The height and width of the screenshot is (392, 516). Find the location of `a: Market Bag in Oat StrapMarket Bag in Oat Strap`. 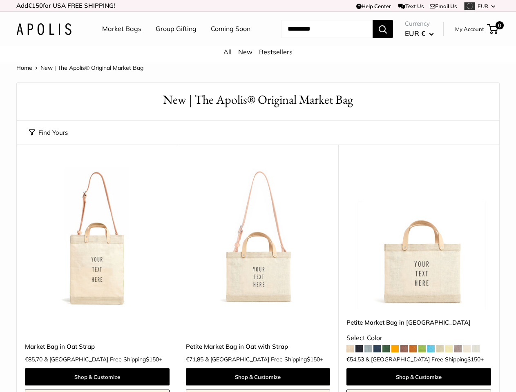

a: Market Bag in Oat StrapMarket Bag in Oat Strap is located at coordinates (97, 237).